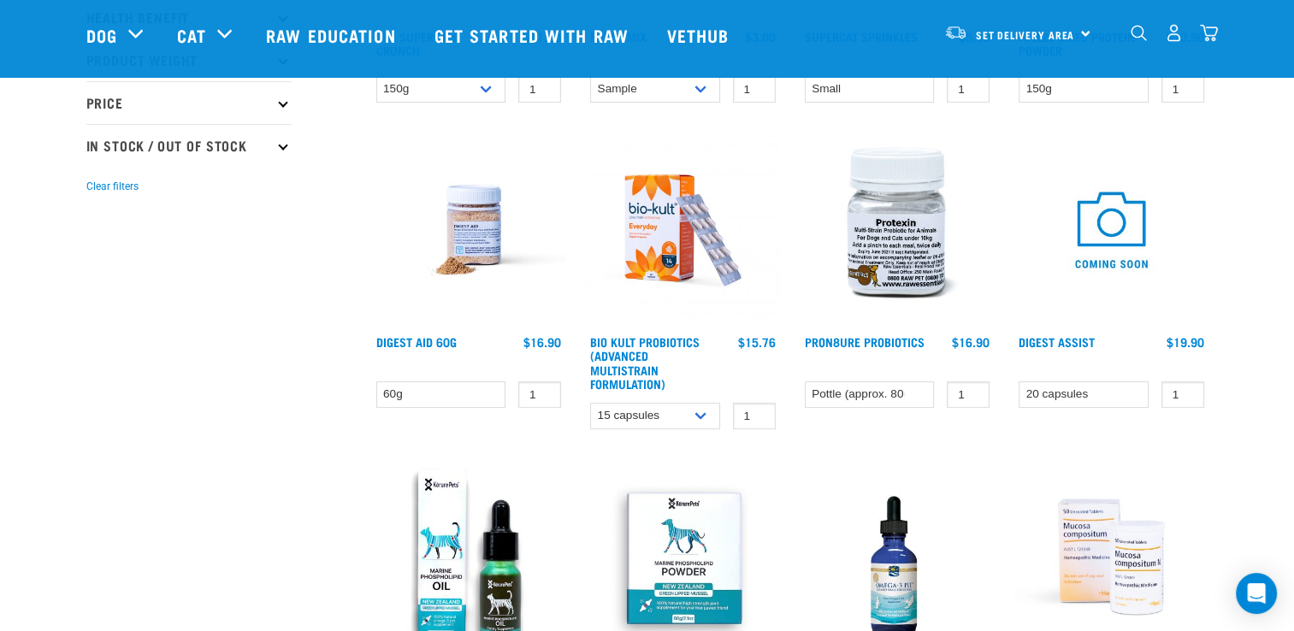 The height and width of the screenshot is (631, 1294). What do you see at coordinates (865, 341) in the screenshot?
I see `a: ProN8ure Probiotics` at bounding box center [865, 341].